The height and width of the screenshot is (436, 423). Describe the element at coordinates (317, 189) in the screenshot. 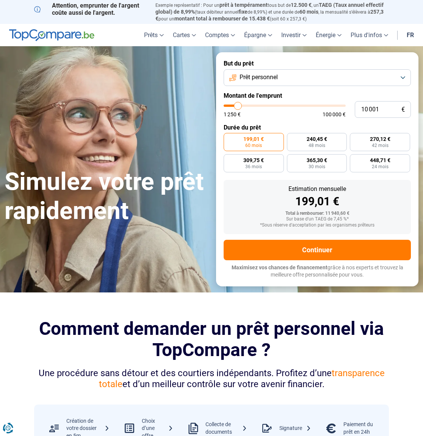

I see `div: Estimation mensuelle` at that location.